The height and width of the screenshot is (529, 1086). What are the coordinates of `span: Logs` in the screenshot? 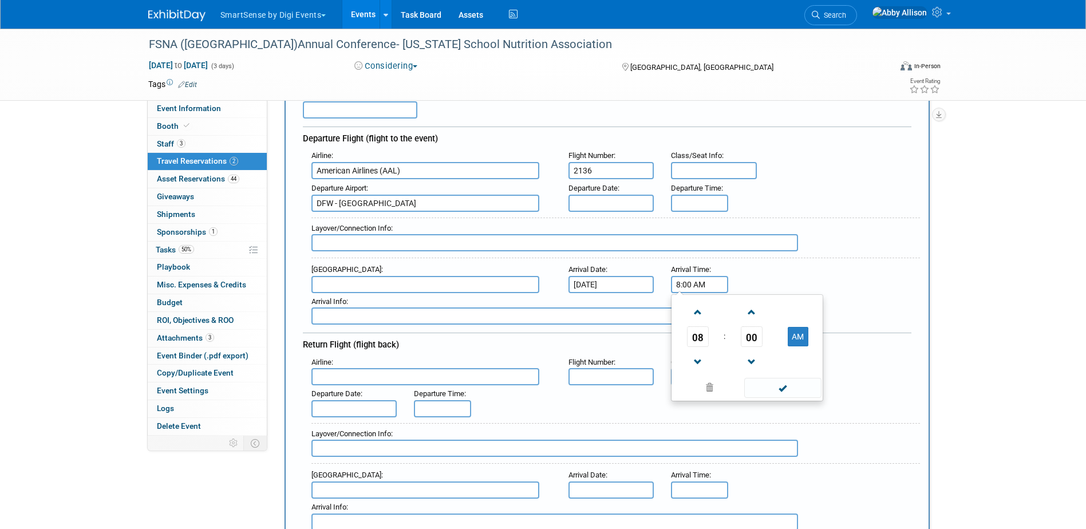 It's located at (165, 408).